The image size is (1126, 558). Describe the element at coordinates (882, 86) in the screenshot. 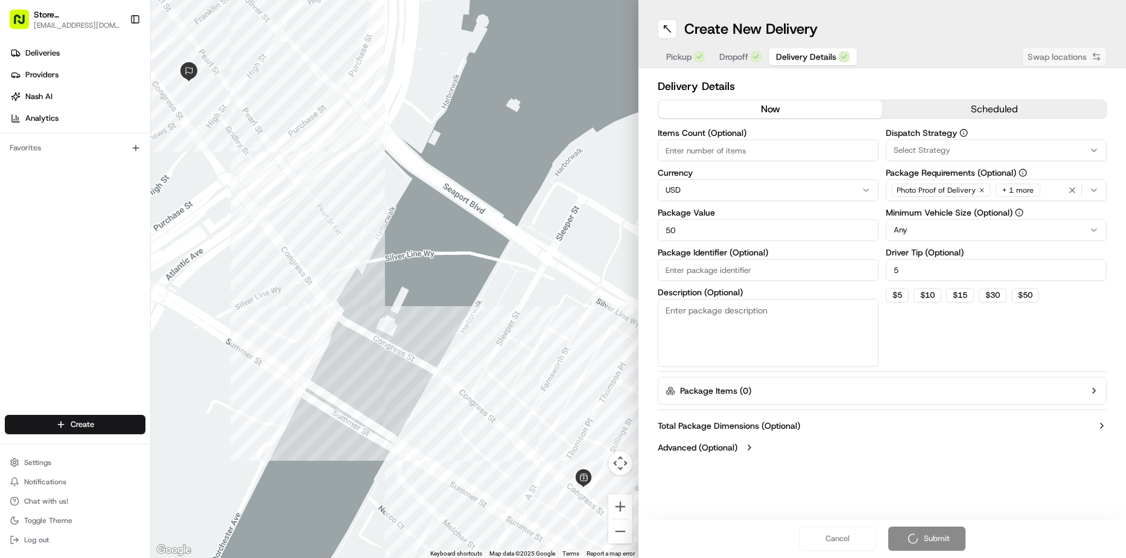

I see `h2: Delivery Details` at that location.